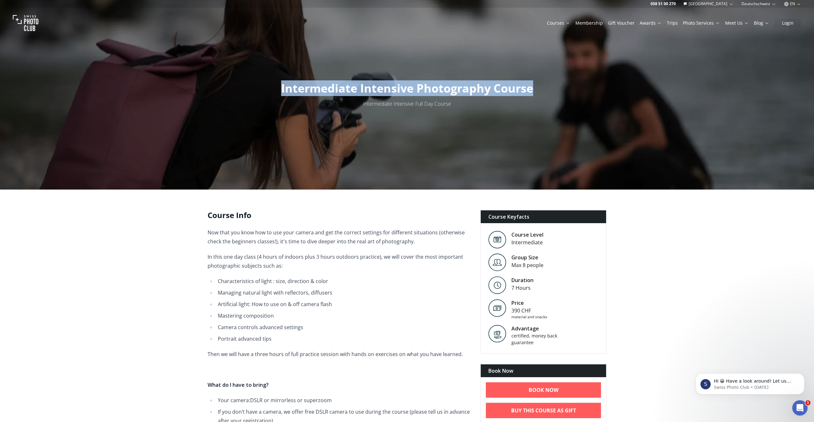 The height and width of the screenshot is (422, 814). What do you see at coordinates (651, 23) in the screenshot?
I see `a: Awards` at bounding box center [651, 23].